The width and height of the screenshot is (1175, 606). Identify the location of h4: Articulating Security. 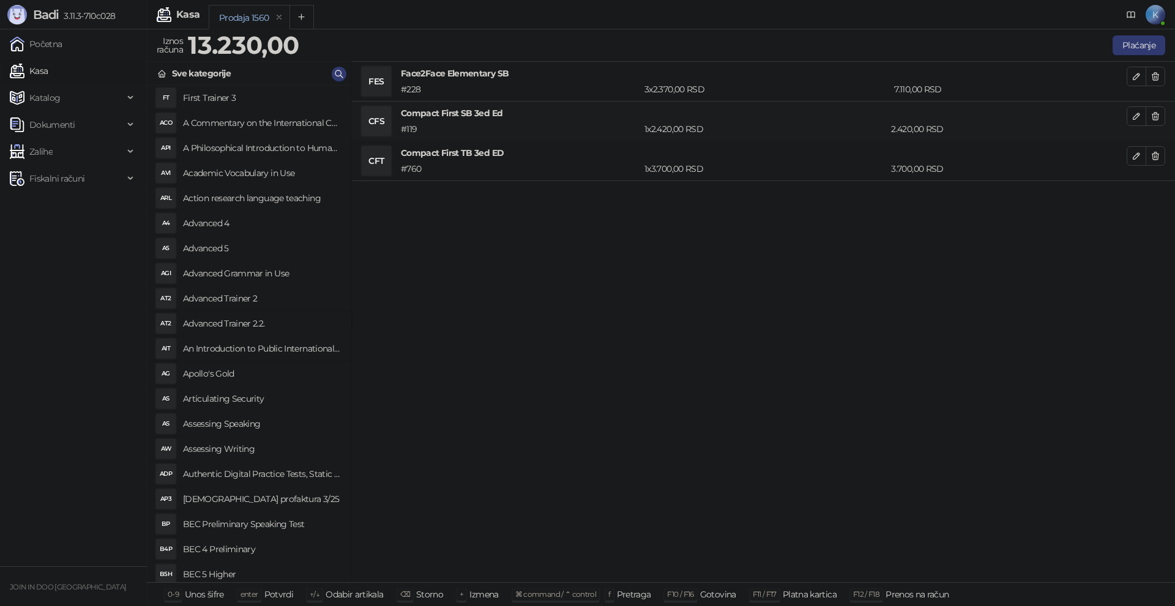
(262, 399).